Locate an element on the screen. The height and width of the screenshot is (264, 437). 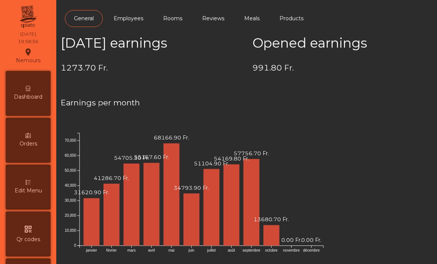
text: 57756.70 Fr. is located at coordinates (251, 153).